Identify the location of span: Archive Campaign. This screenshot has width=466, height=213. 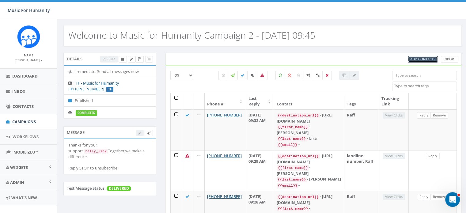
(123, 59).